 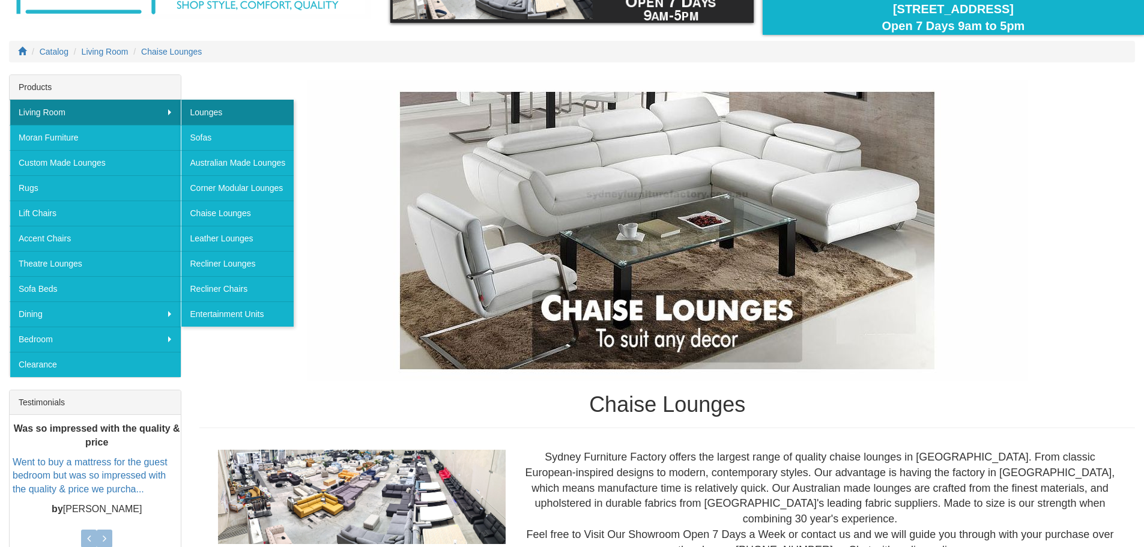 I want to click on a: Sofa Beds, so click(x=95, y=289).